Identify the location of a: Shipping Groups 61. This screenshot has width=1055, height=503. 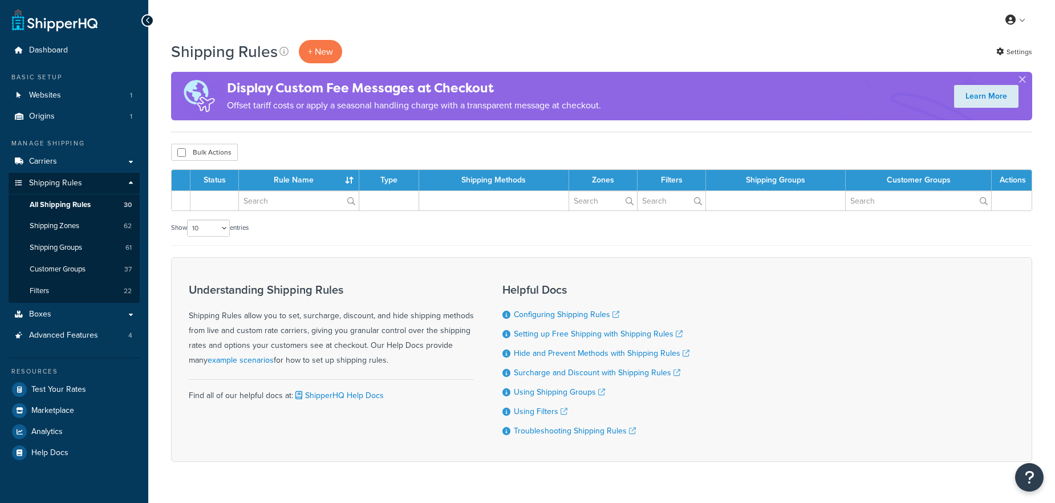
(74, 247).